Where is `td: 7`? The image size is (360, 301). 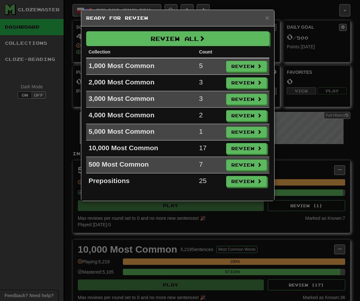 td: 7 is located at coordinates (210, 165).